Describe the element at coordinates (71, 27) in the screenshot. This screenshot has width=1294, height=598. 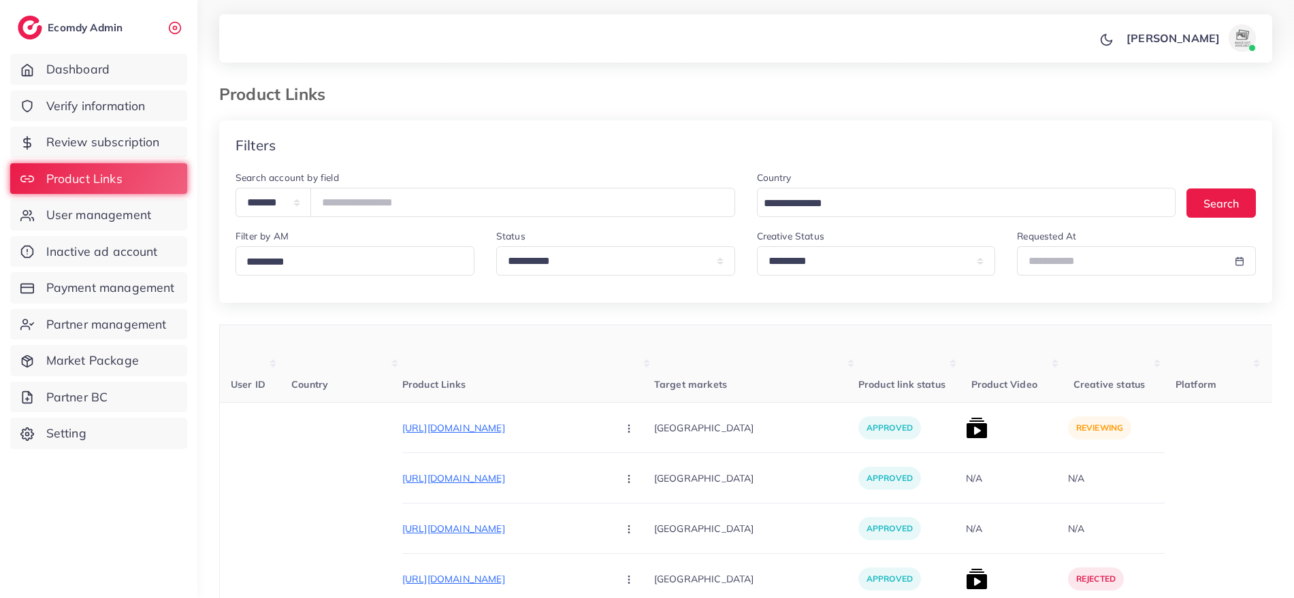
I see `a: logoEcomdy Admin` at that location.